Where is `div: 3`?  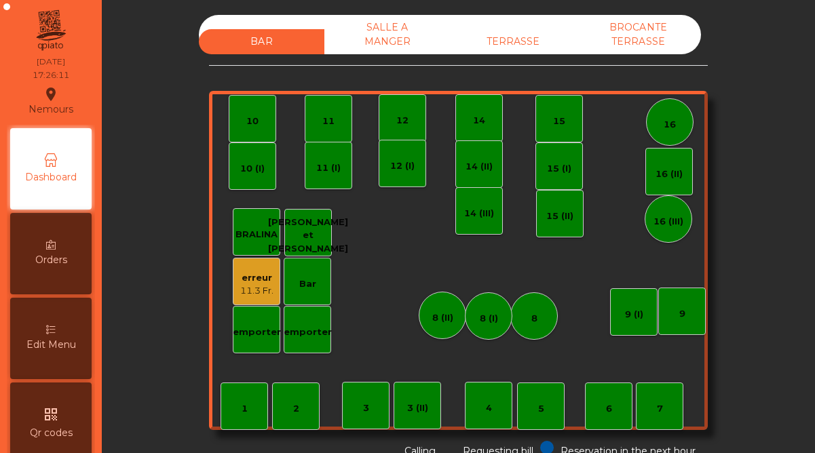 div: 3 is located at coordinates (366, 408).